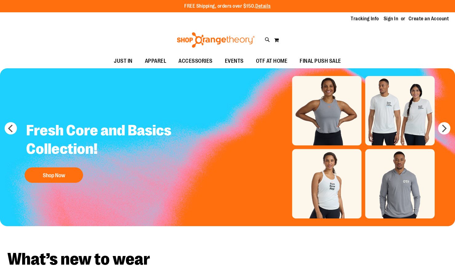 This screenshot has height=280, width=455. I want to click on span: ACCESSORIES, so click(195, 61).